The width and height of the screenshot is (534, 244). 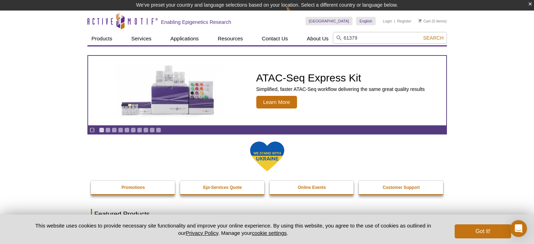 I want to click on input: Keyword, Cat. No., so click(x=390, y=38).